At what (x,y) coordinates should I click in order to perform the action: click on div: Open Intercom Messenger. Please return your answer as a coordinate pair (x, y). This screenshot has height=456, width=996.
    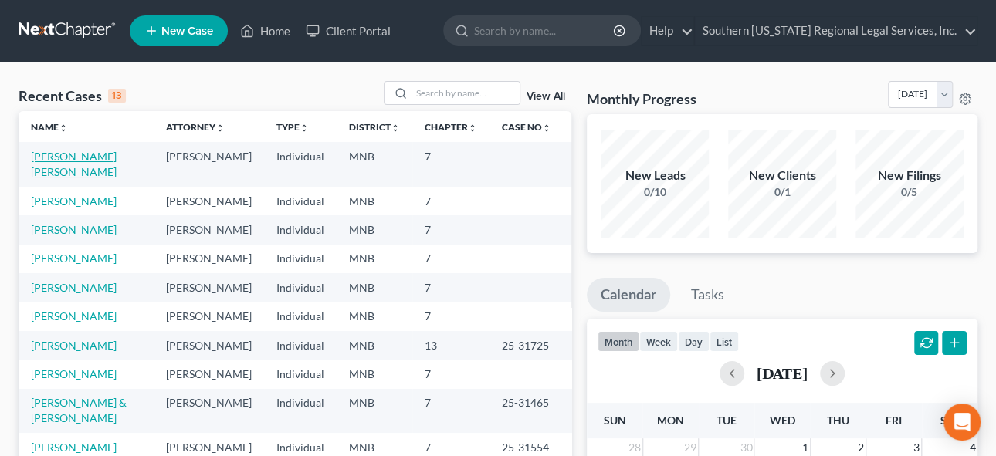
    Looking at the image, I should click on (962, 422).